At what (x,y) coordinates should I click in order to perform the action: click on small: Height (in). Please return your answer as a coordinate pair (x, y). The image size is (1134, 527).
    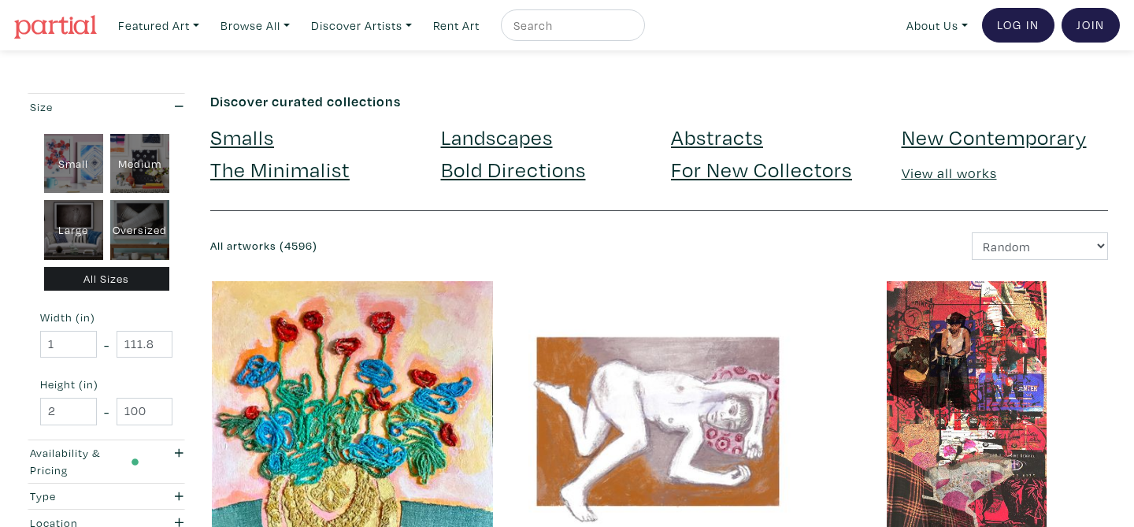
    Looking at the image, I should click on (106, 384).